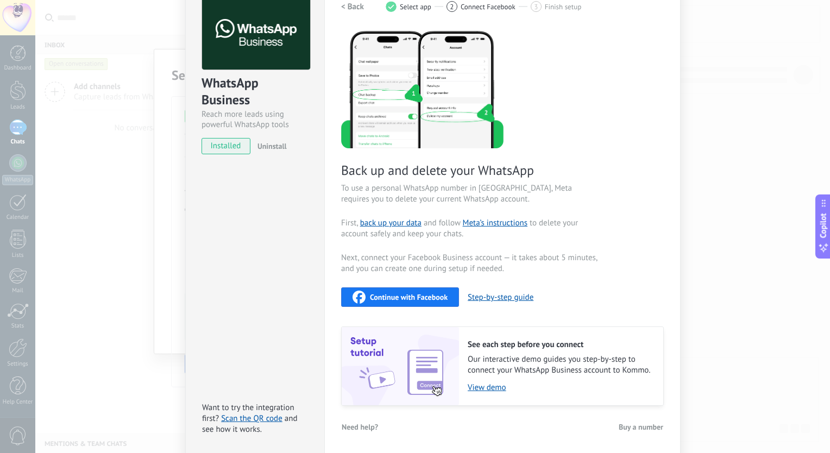  What do you see at coordinates (255, 92) in the screenshot?
I see `div: WhatsApp Business` at bounding box center [255, 92].